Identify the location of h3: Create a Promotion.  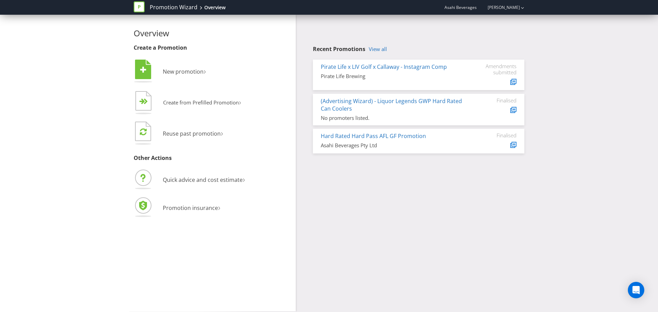
(212, 48).